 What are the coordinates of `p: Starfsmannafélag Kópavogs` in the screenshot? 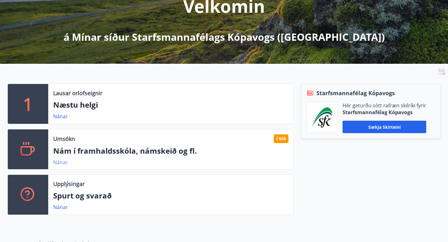 It's located at (384, 112).